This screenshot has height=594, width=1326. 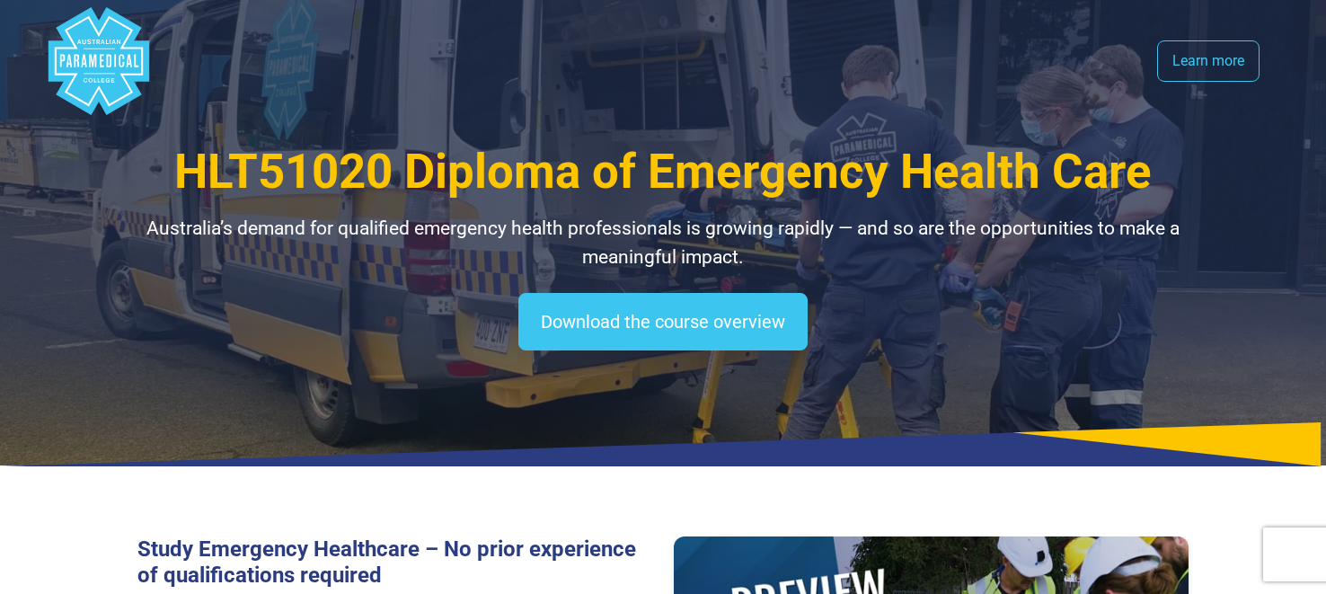 I want to click on a: Learn more, so click(x=1209, y=61).